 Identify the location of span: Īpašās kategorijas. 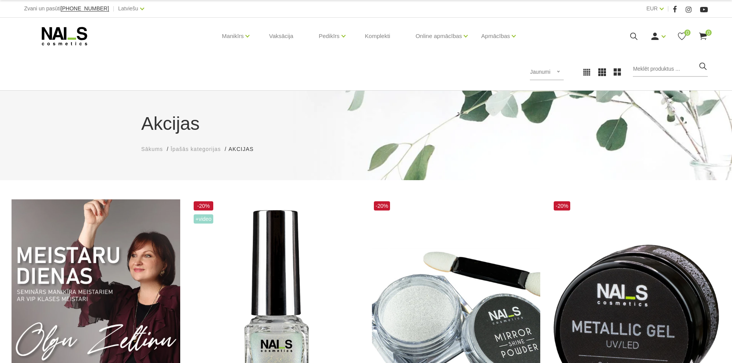
(196, 149).